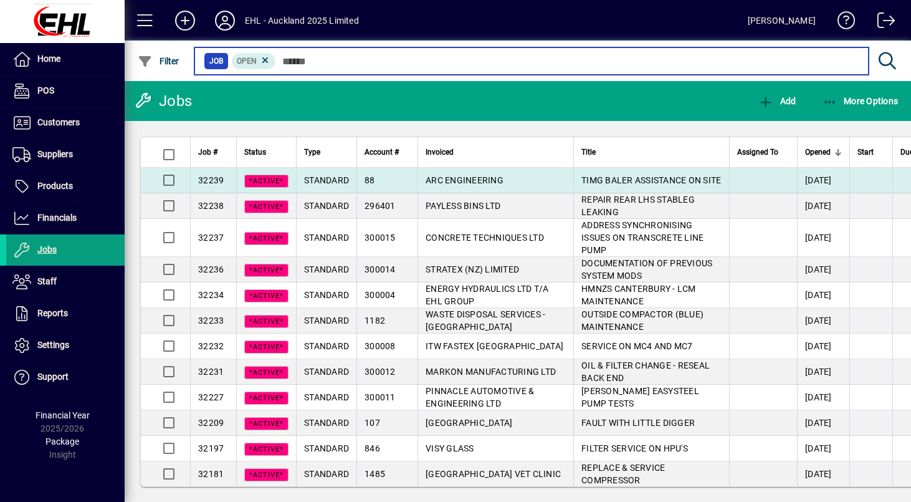 The height and width of the screenshot is (502, 911). Describe the element at coordinates (490, 371) in the screenshot. I see `span: MARKON MANUFACTURING LTD` at that location.